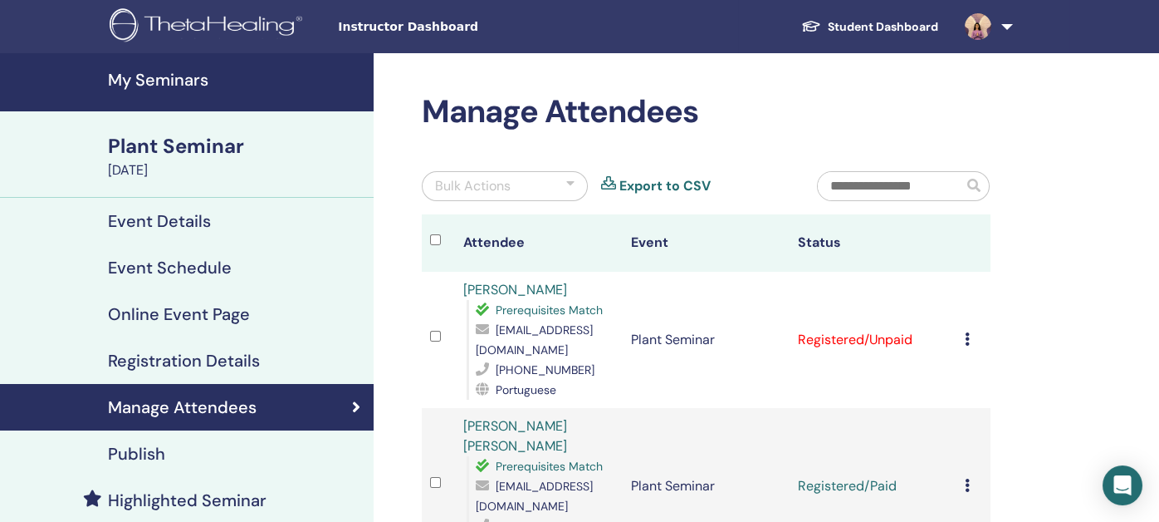 This screenshot has height=522, width=1159. I want to click on h4: Publish, so click(136, 453).